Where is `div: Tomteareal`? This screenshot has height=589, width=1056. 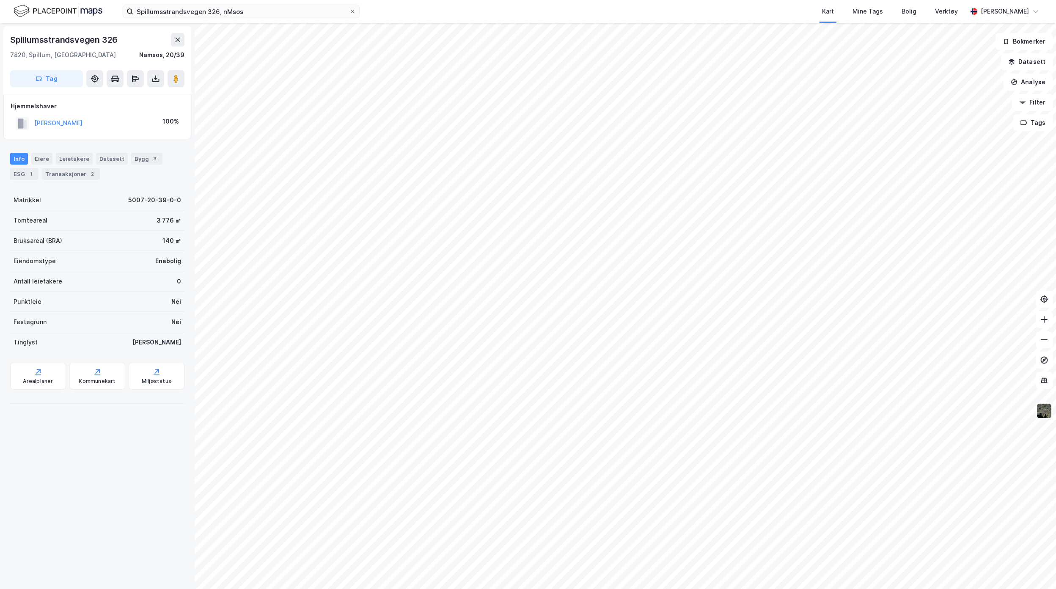
div: Tomteareal is located at coordinates (30, 220).